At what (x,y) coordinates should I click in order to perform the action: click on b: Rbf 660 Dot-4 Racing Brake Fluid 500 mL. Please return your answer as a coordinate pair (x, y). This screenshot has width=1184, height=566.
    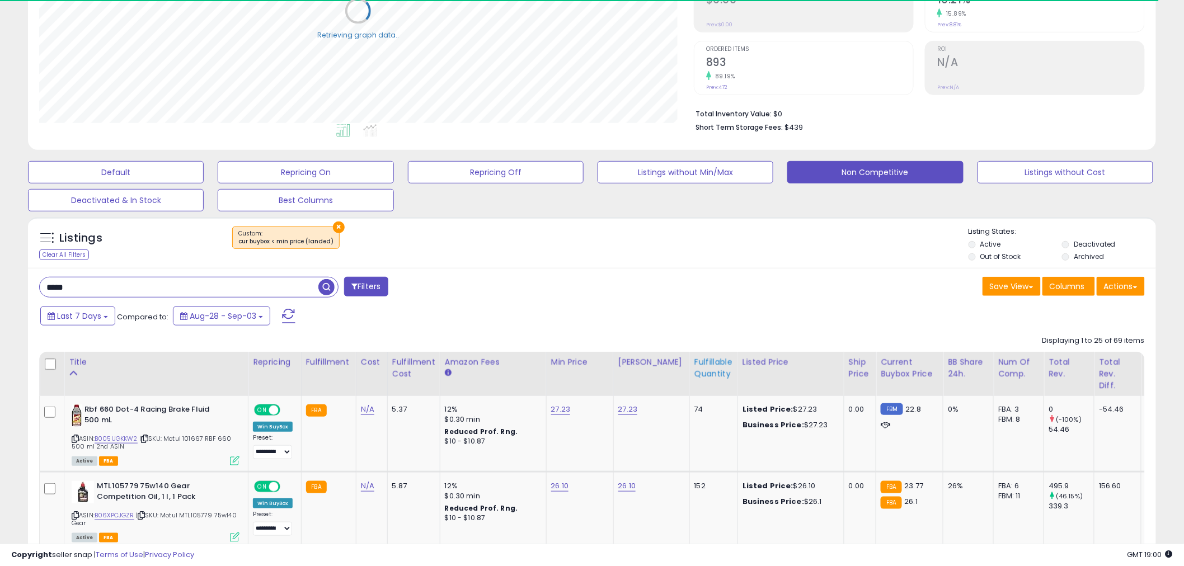
    Looking at the image, I should click on (152, 416).